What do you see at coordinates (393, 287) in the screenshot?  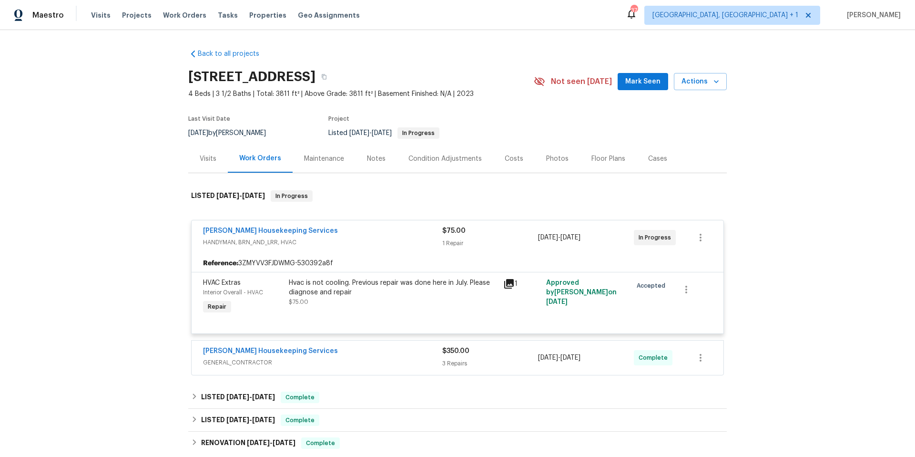 I see `div: Hvac is not cooling. Previous repair was done here in July. Please diagnose and repair` at bounding box center [393, 287].